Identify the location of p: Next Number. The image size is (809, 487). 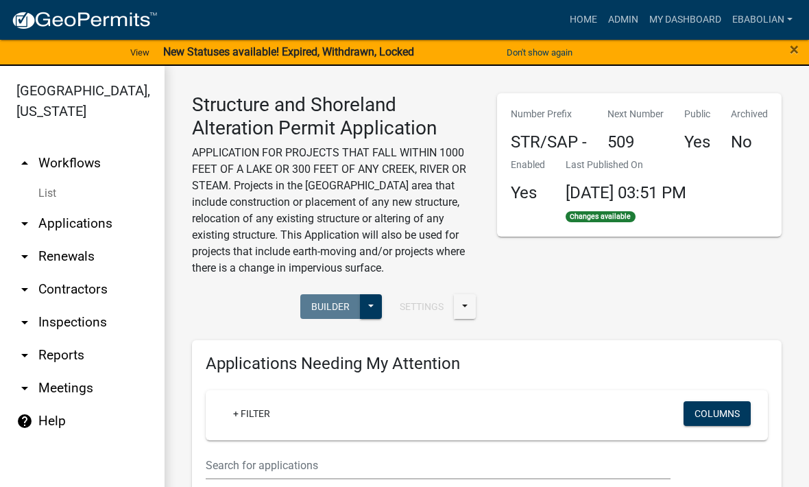
(636, 114).